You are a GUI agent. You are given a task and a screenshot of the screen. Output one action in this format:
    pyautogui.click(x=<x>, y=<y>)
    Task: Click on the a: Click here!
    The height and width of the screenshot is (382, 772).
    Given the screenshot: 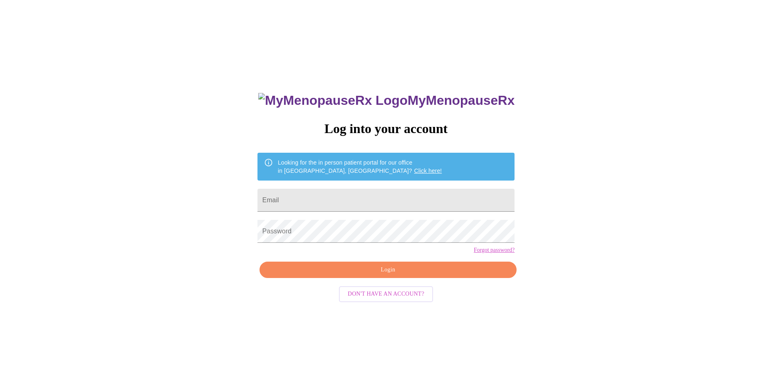 What is the action you would take?
    pyautogui.click(x=428, y=171)
    